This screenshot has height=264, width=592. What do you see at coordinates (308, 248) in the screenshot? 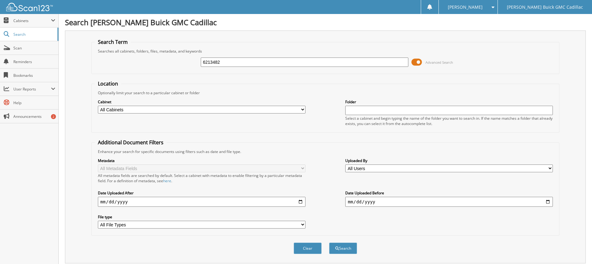
I see `button: Clear` at bounding box center [308, 248].